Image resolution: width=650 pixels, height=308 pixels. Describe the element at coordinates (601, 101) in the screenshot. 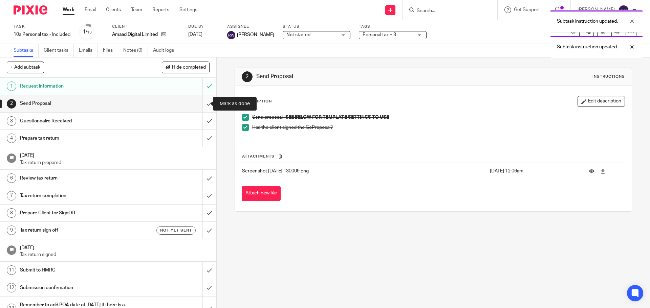

I see `button: Edit description` at that location.